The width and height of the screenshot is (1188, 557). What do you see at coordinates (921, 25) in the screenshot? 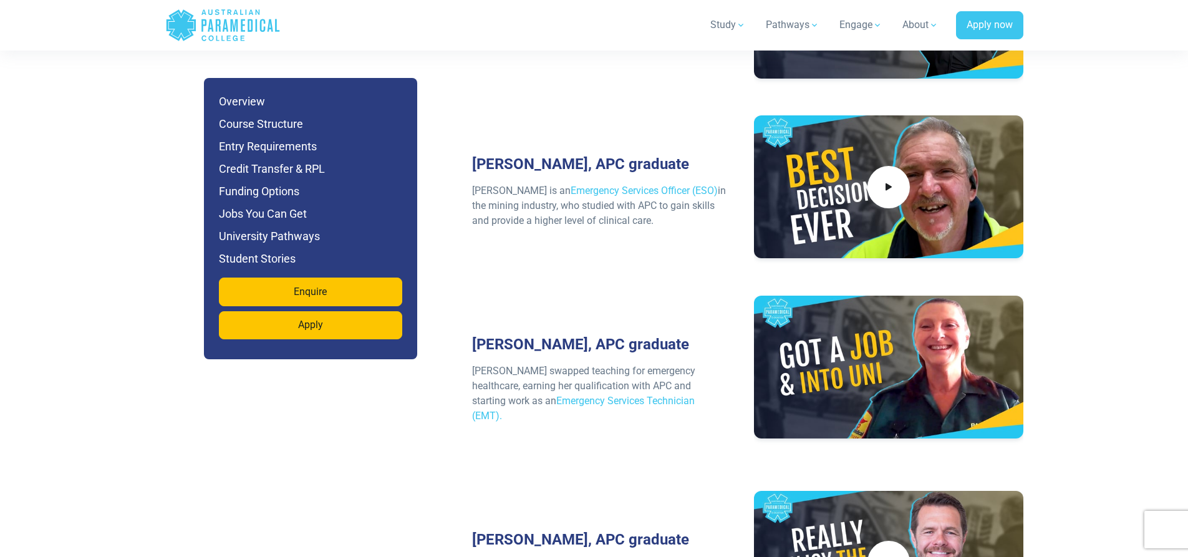
I see `a: About` at bounding box center [921, 25].